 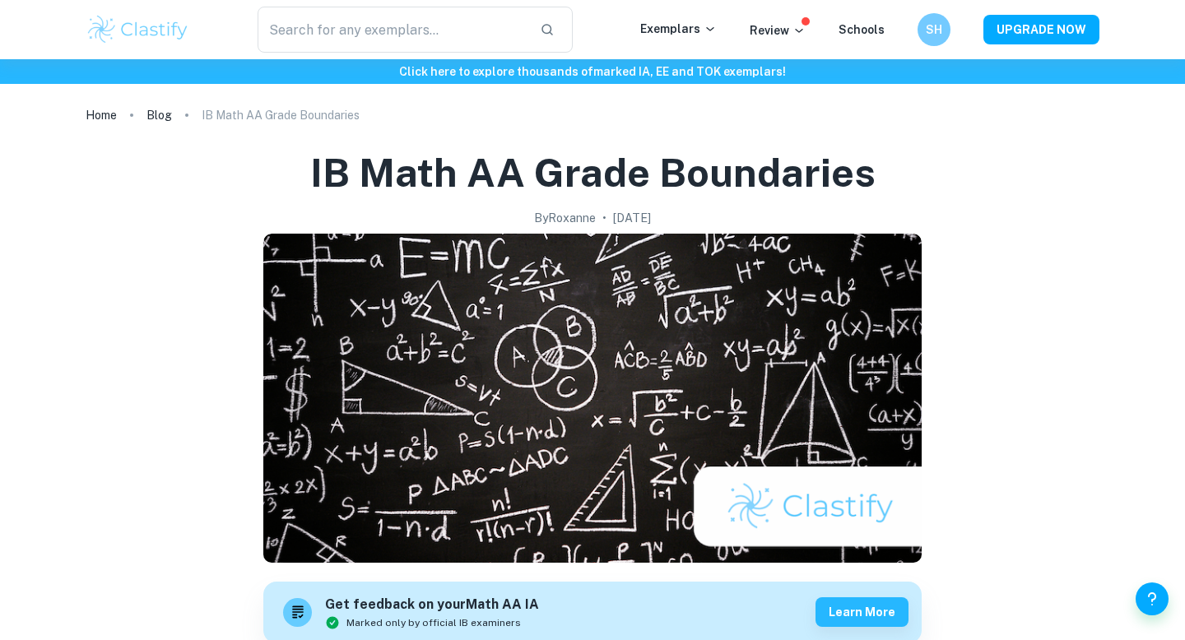 I want to click on p: IB Math AA Grade Boundaries, so click(x=281, y=115).